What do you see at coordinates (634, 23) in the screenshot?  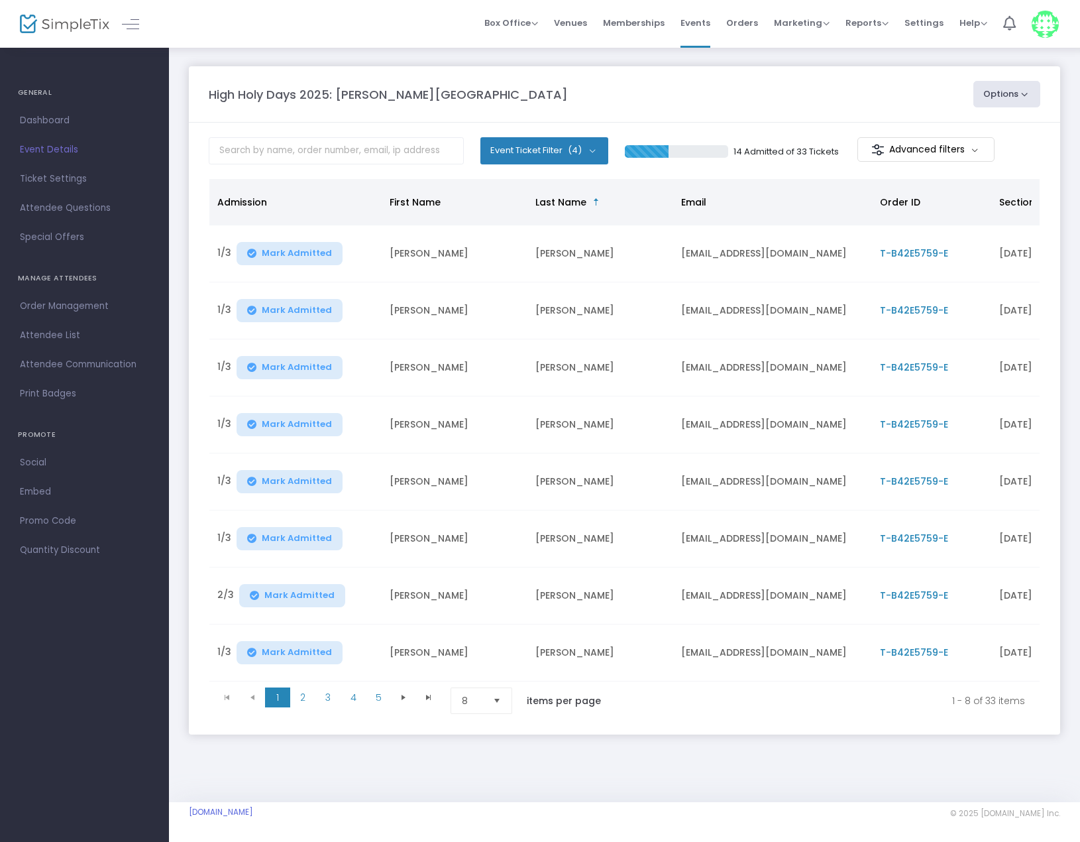 I see `span: Memberships` at bounding box center [634, 23].